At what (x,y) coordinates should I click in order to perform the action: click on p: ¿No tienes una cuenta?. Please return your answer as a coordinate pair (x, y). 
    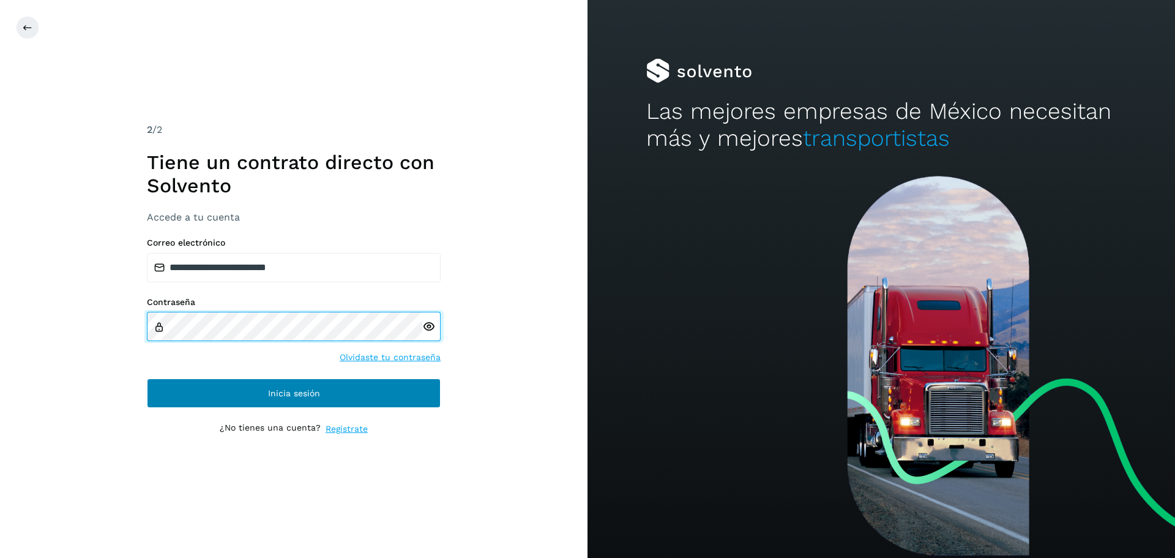
    Looking at the image, I should click on (270, 428).